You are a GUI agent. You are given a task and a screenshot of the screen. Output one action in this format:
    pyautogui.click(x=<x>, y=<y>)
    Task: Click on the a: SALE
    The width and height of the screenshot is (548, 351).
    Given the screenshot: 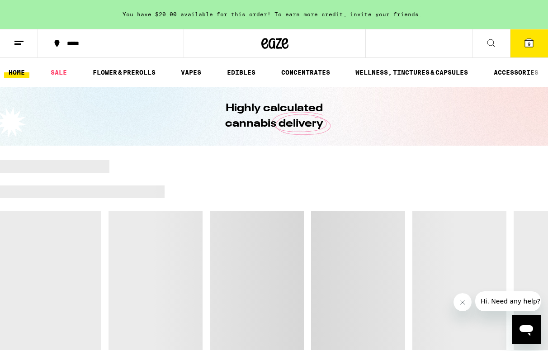 What is the action you would take?
    pyautogui.click(x=59, y=72)
    